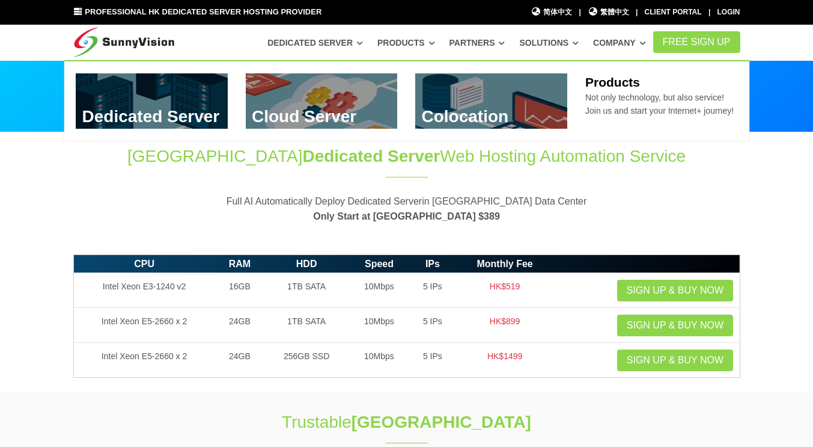  Describe the element at coordinates (729, 12) in the screenshot. I see `a: Login` at that location.